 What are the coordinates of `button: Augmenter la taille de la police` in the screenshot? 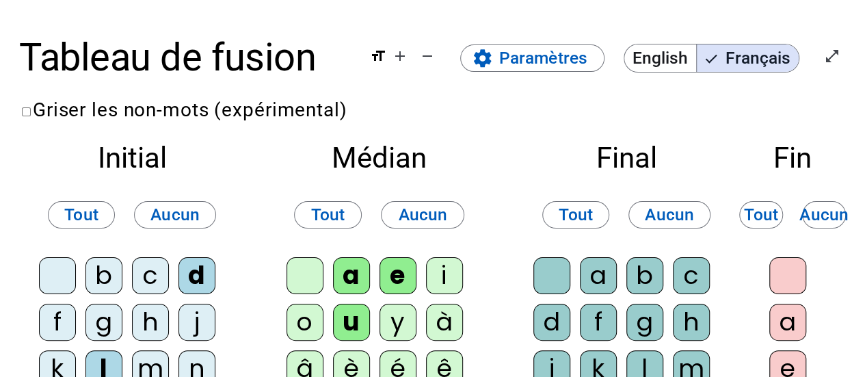 It's located at (400, 56).